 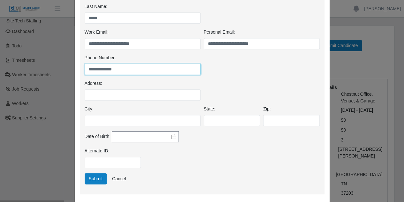 I want to click on label: Date of Birth:, so click(x=98, y=136).